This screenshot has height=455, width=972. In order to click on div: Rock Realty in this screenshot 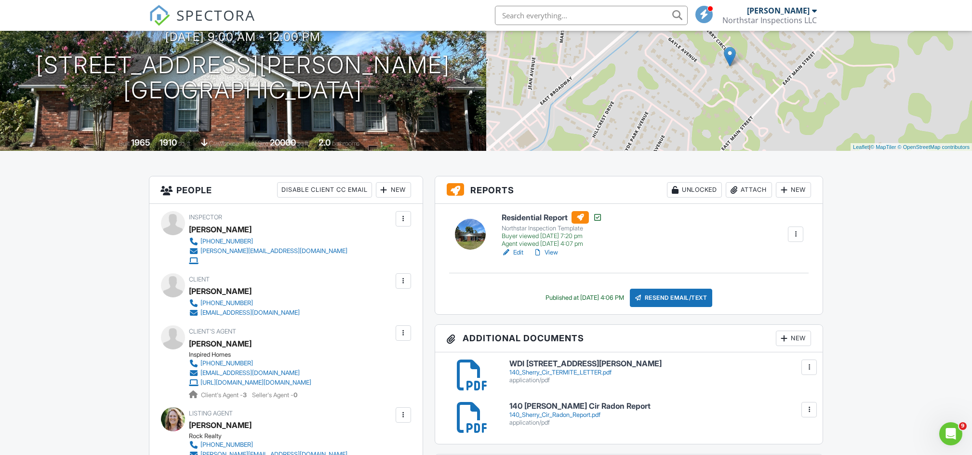, I will do `click(272, 436)`.